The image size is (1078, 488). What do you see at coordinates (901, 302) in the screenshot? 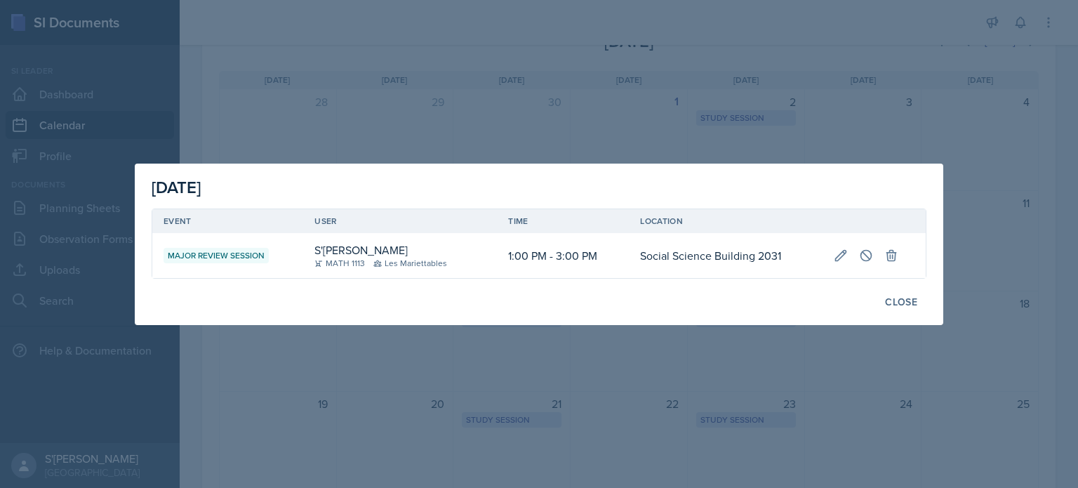
I see `div: Close` at bounding box center [901, 302].